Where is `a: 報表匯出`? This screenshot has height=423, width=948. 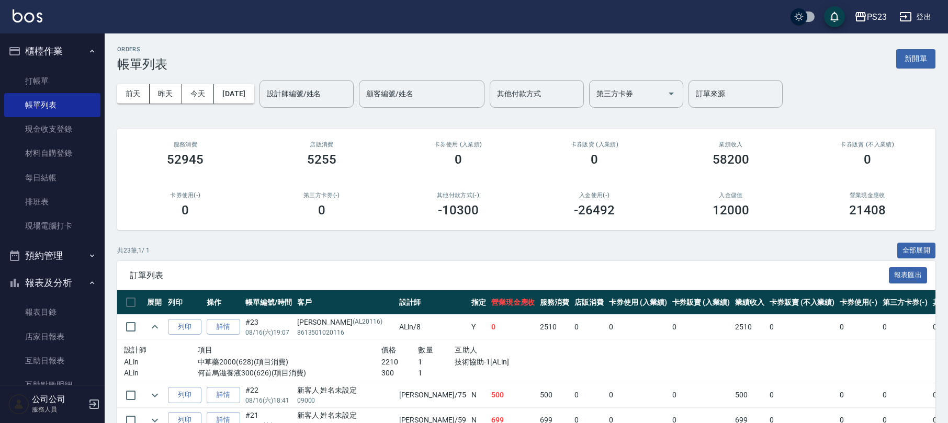
a: 報表匯出 is located at coordinates (908, 275).